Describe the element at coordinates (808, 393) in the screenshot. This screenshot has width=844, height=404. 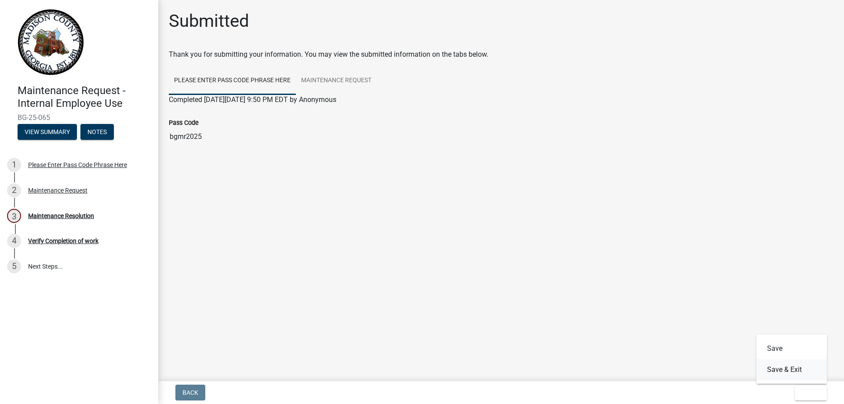
I see `span: Exit` at that location.